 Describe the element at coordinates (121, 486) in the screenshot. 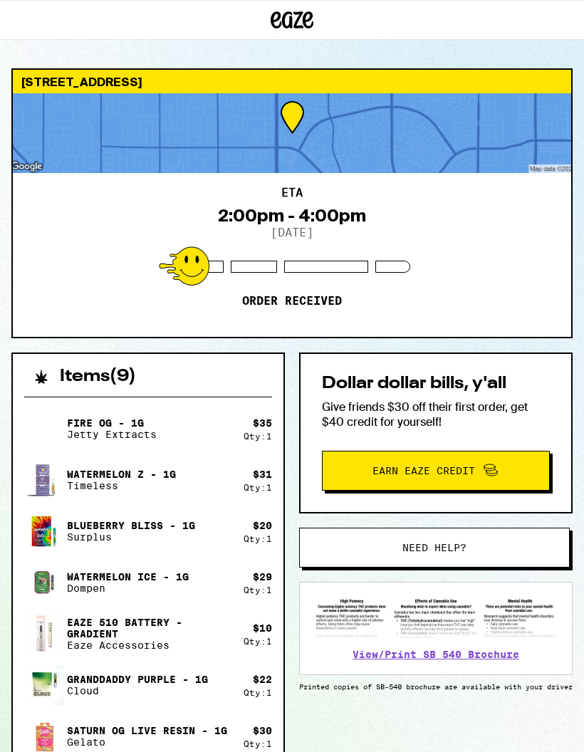

I see `p: Timeless` at that location.